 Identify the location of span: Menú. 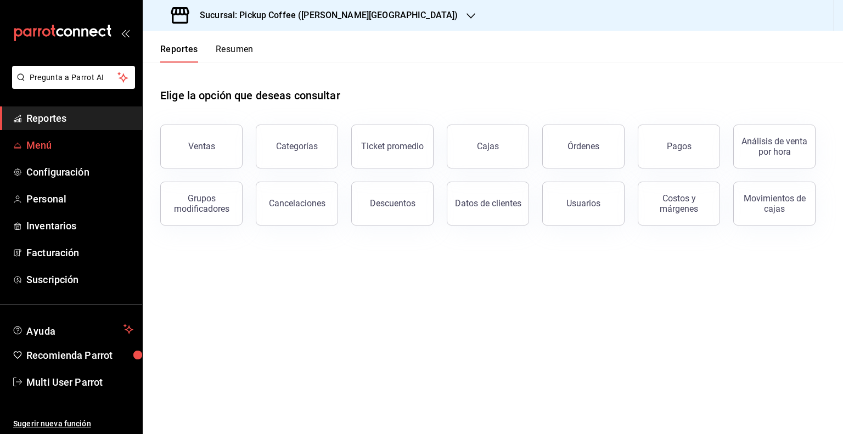
(80, 145).